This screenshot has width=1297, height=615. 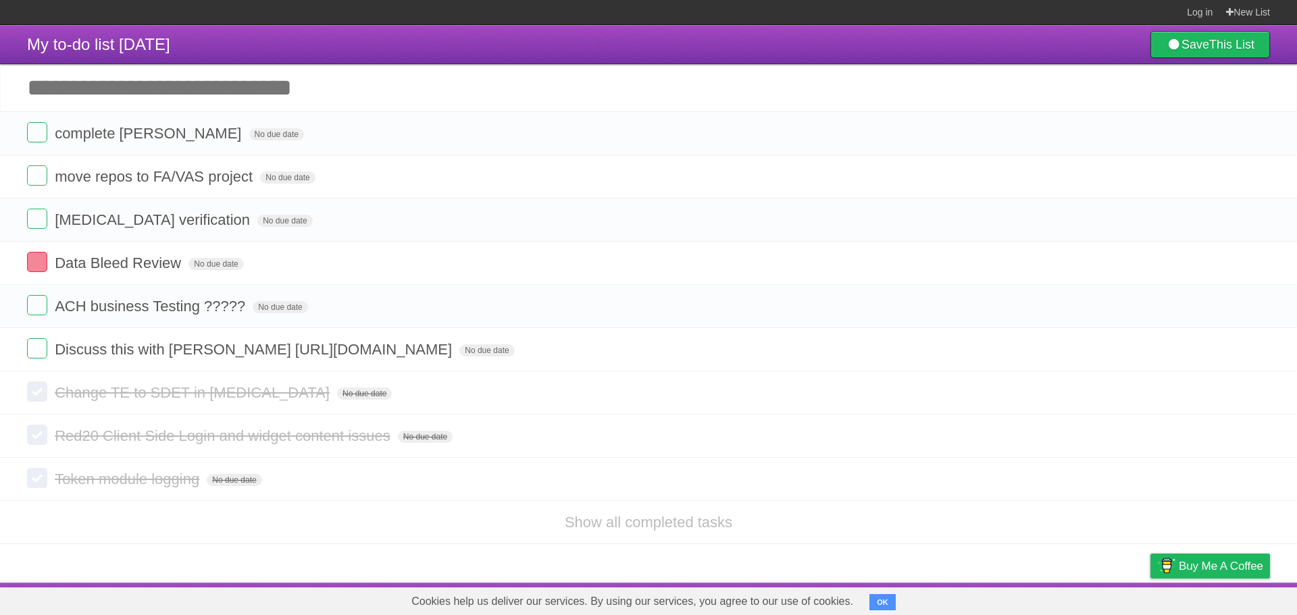 I want to click on b: This List, so click(x=1231, y=45).